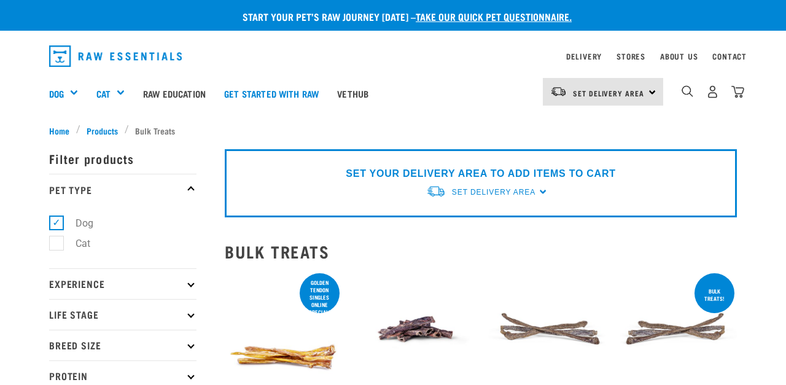  What do you see at coordinates (123, 189) in the screenshot?
I see `p: Pet Type` at bounding box center [123, 189].